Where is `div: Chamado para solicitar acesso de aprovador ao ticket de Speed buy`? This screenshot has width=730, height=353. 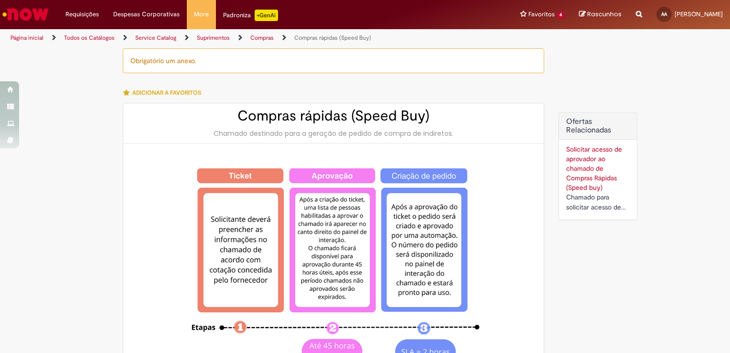 div: Chamado para solicitar acesso de aprovador ao ticket de Speed buy is located at coordinates (598, 202).